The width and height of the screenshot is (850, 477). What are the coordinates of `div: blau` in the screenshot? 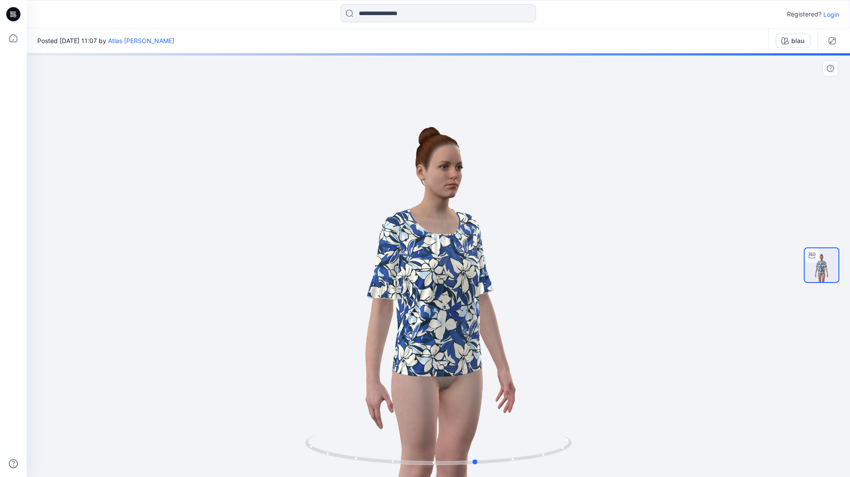 It's located at (798, 41).